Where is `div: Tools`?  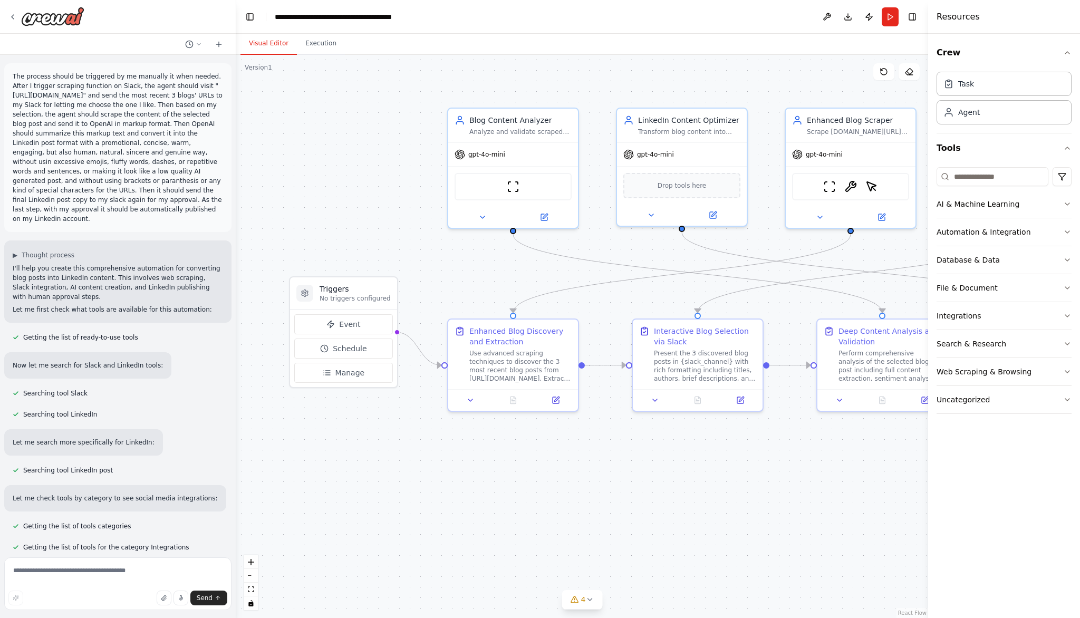 div: Tools is located at coordinates (1004, 293).